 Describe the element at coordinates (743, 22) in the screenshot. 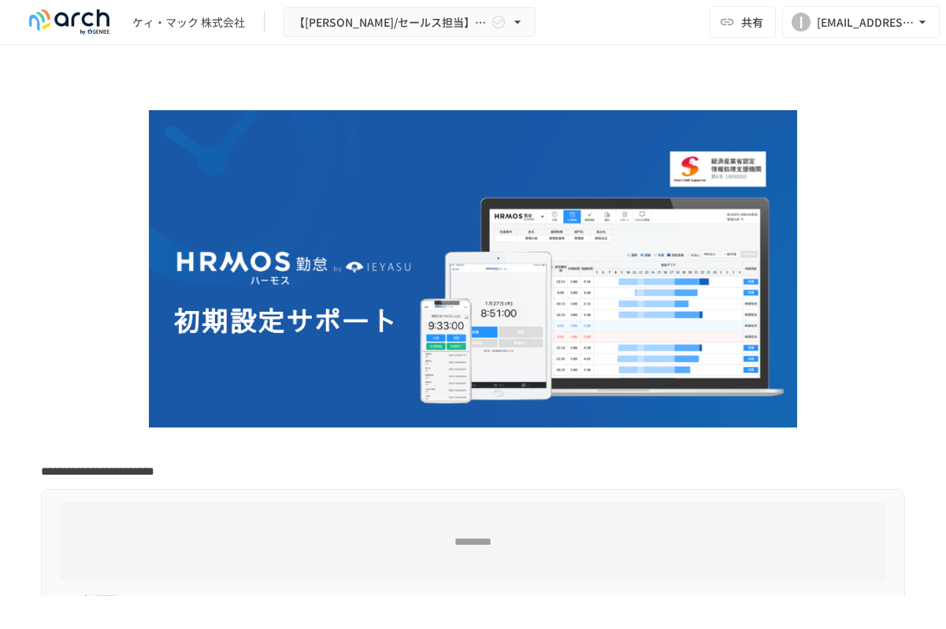

I see `button: 共有` at that location.